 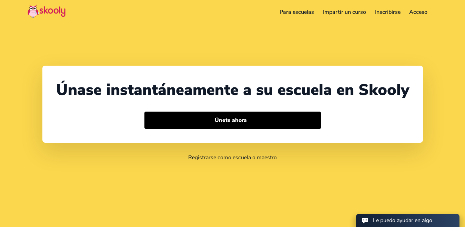 I want to click on img: Skooly, so click(x=47, y=11).